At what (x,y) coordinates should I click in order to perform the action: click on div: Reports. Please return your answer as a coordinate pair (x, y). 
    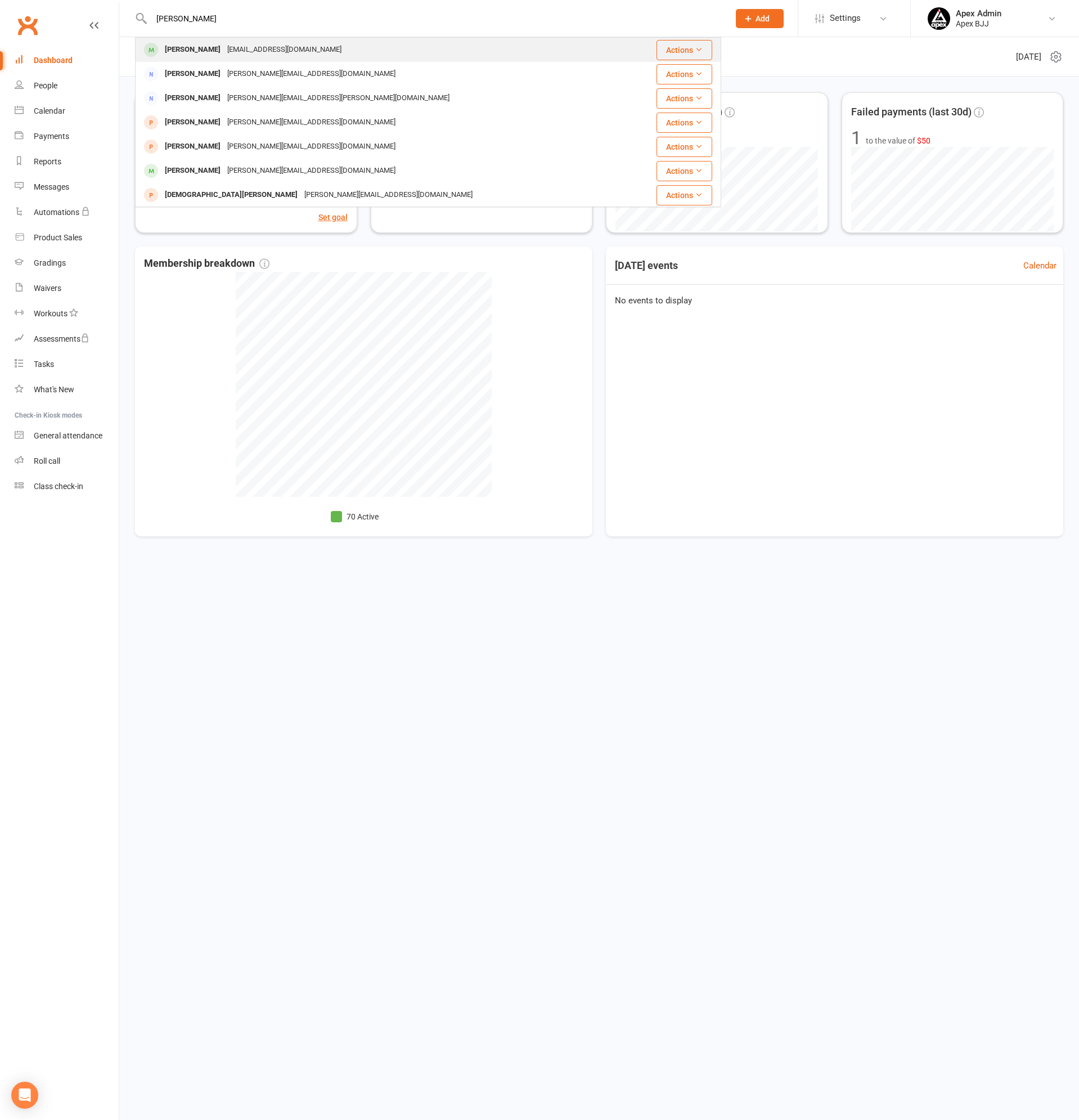
    Looking at the image, I should click on (47, 161).